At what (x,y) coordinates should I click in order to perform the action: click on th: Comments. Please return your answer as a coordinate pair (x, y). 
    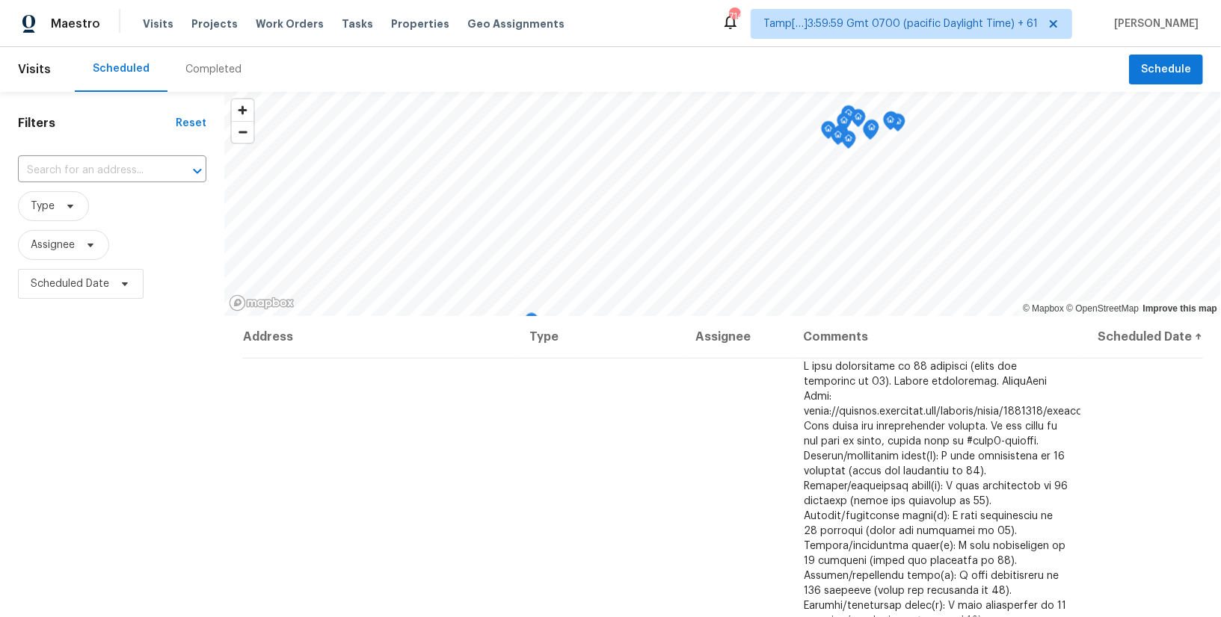
    Looking at the image, I should click on (936, 337).